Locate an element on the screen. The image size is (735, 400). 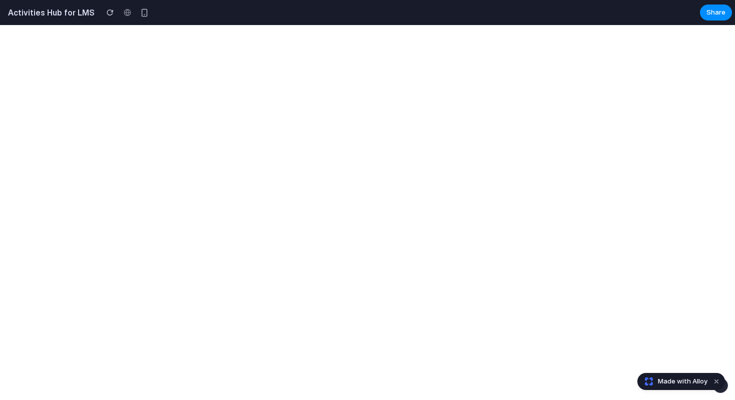
button: Share is located at coordinates (716, 13).